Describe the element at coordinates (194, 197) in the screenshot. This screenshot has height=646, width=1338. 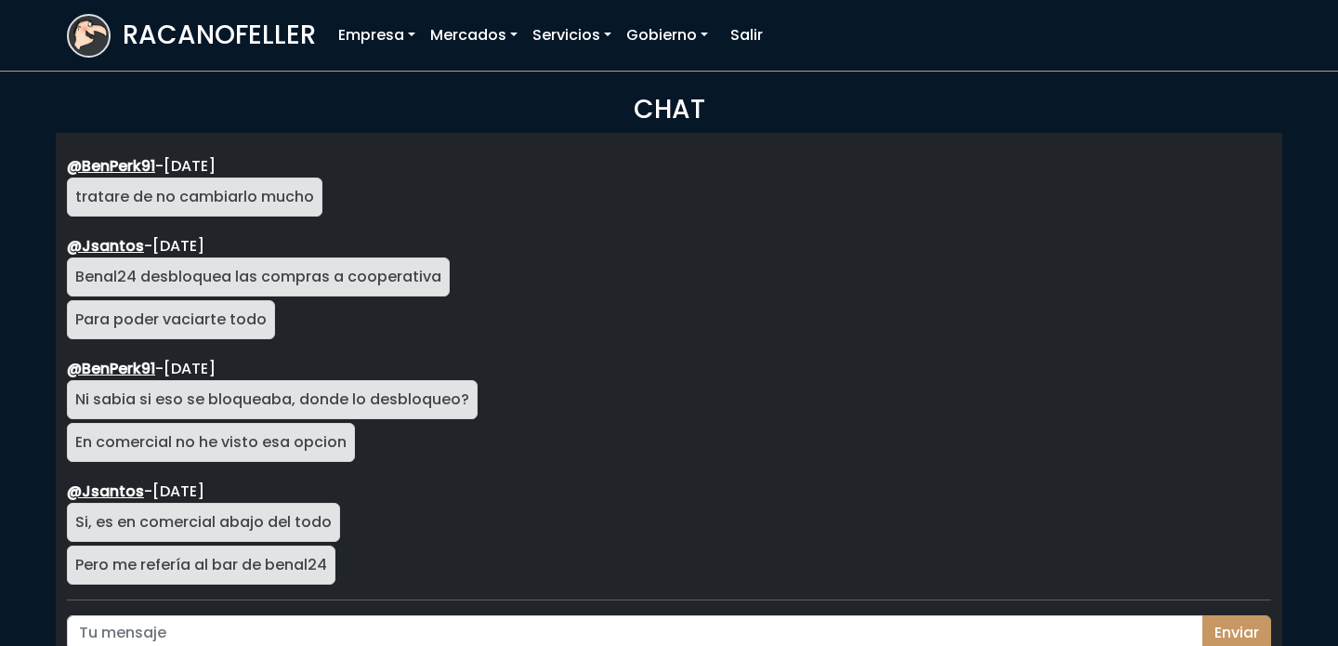
I see `div: tratare de no cambiarlo mucho` at that location.